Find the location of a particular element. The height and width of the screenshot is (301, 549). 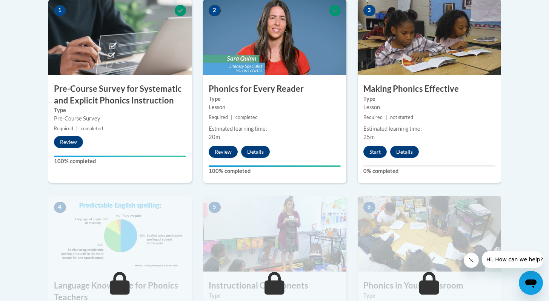

span: 2 is located at coordinates (215, 11).